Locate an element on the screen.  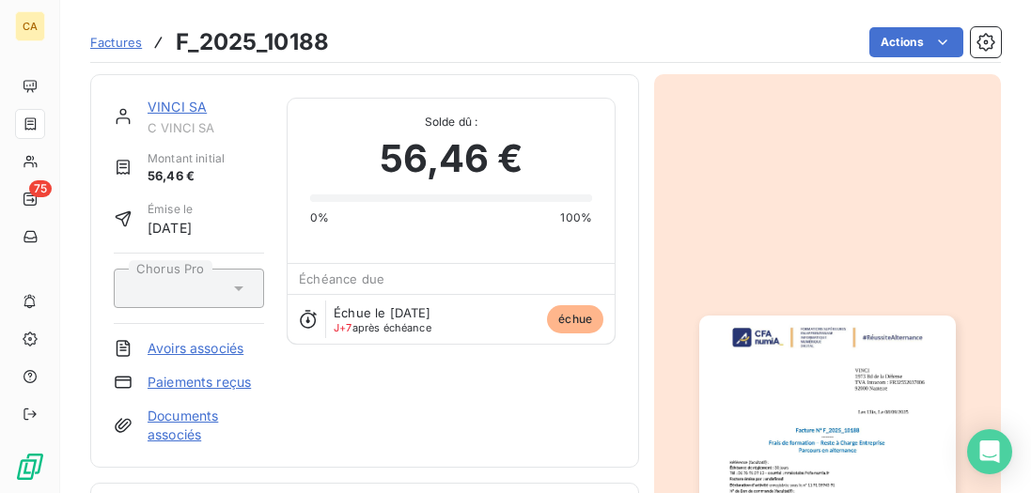
span: 0% is located at coordinates (320, 218).